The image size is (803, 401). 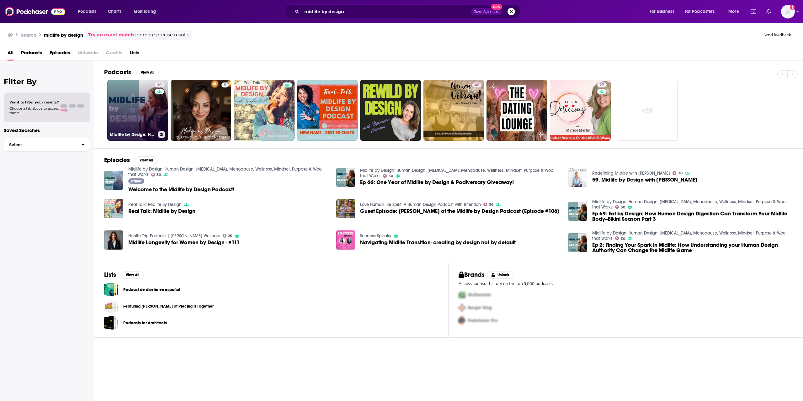 What do you see at coordinates (184, 243) in the screenshot?
I see `a: Midlife Longevity for Women by Design - #111` at bounding box center [184, 243].